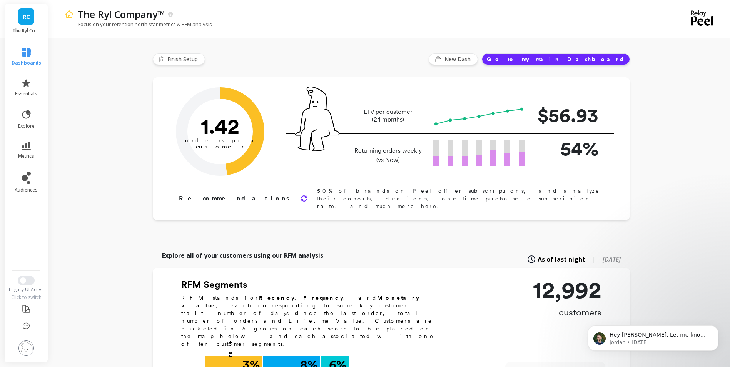 This screenshot has width=730, height=367. Describe the element at coordinates (567, 290) in the screenshot. I see `p: 12,992` at that location.